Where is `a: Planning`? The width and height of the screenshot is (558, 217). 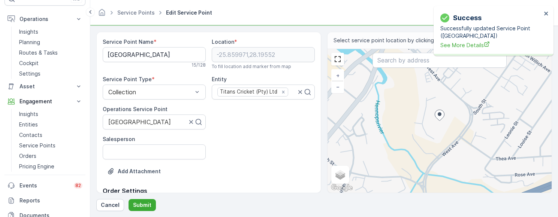 a: Planning is located at coordinates (51, 42).